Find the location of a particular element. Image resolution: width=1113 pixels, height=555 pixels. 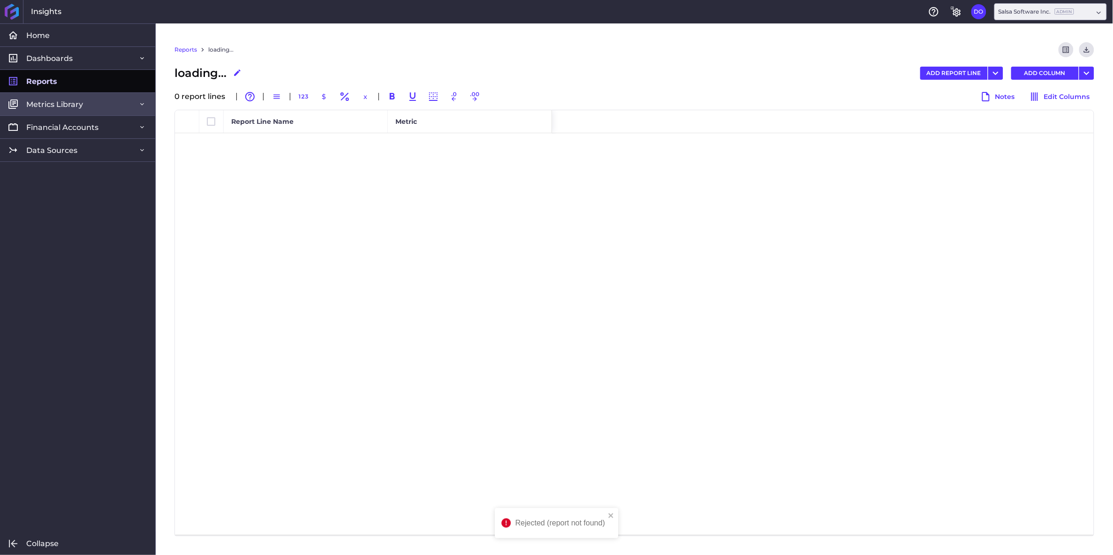

div: 0 report line s is located at coordinates (203, 97).